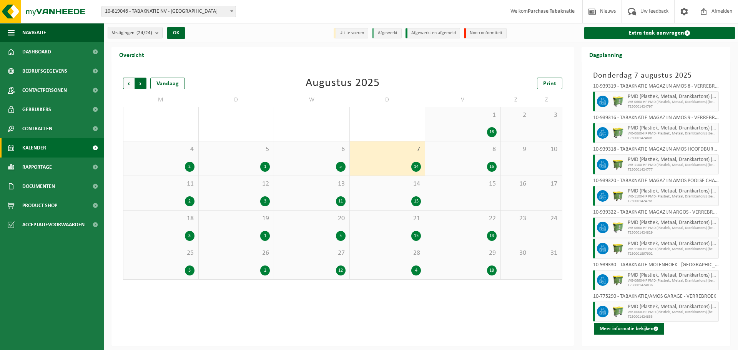 The height and width of the screenshot is (350, 738). I want to click on div: 1, so click(265, 167).